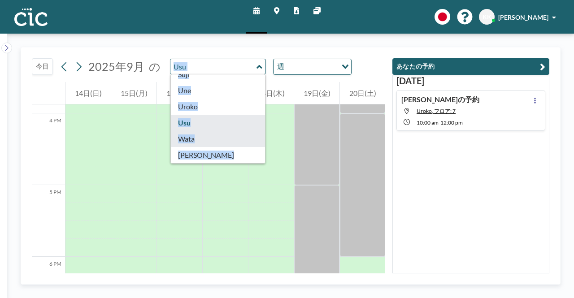 The width and height of the screenshot is (574, 298). I want to click on div: 19日(金), so click(317, 93).